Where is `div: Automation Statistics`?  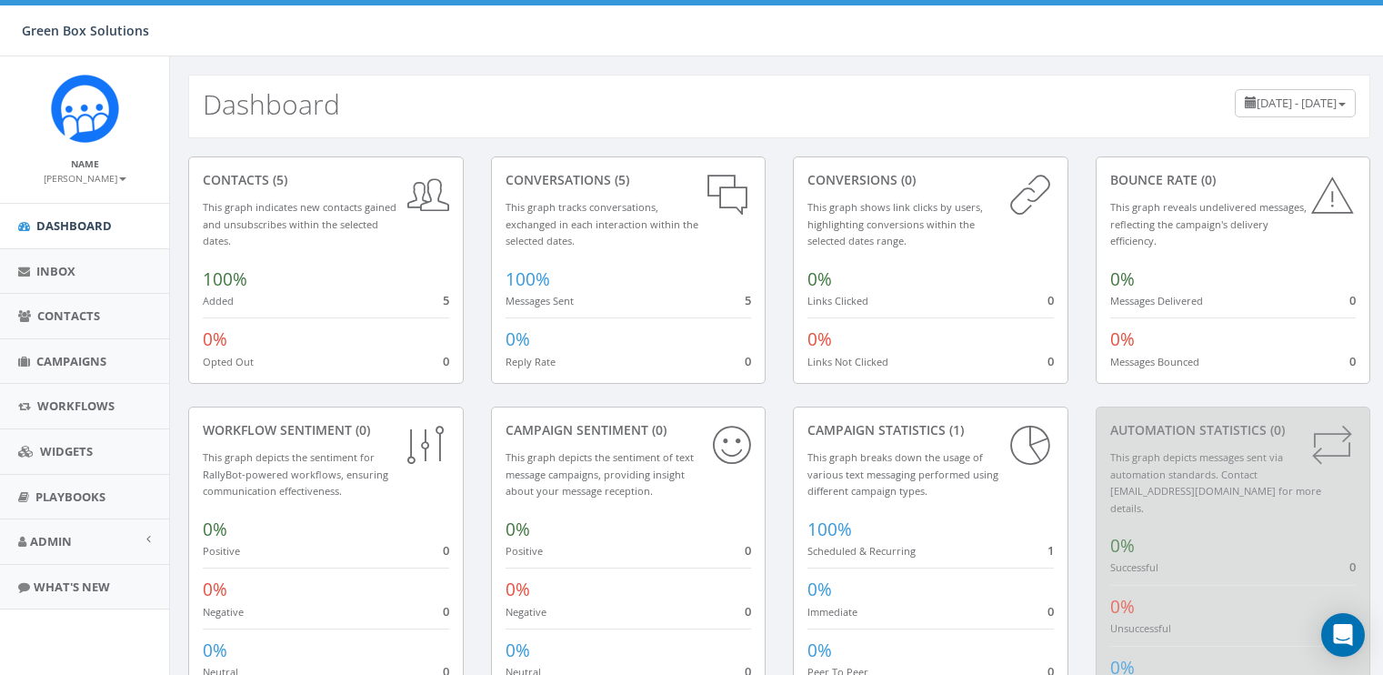
div: Automation Statistics is located at coordinates (1233, 430).